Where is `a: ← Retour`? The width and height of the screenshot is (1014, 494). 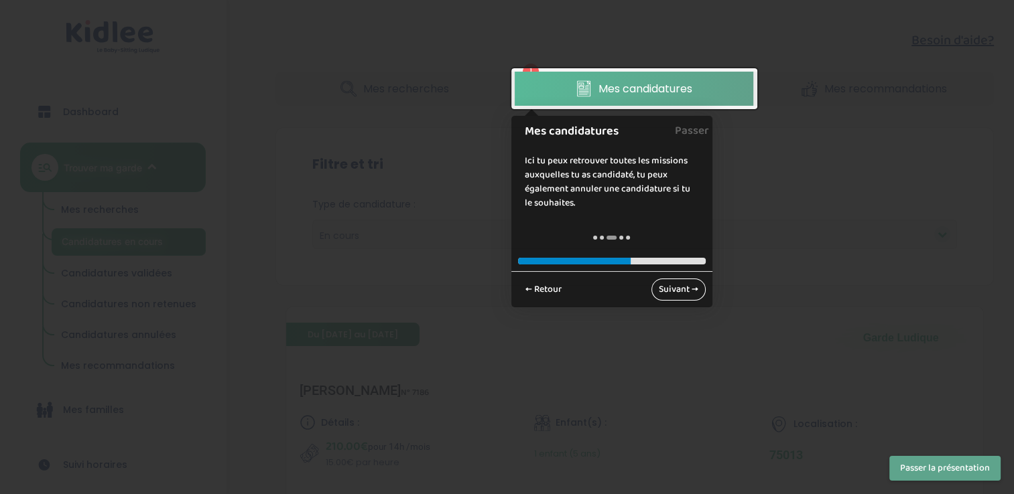
a: ← Retour is located at coordinates (543, 289).